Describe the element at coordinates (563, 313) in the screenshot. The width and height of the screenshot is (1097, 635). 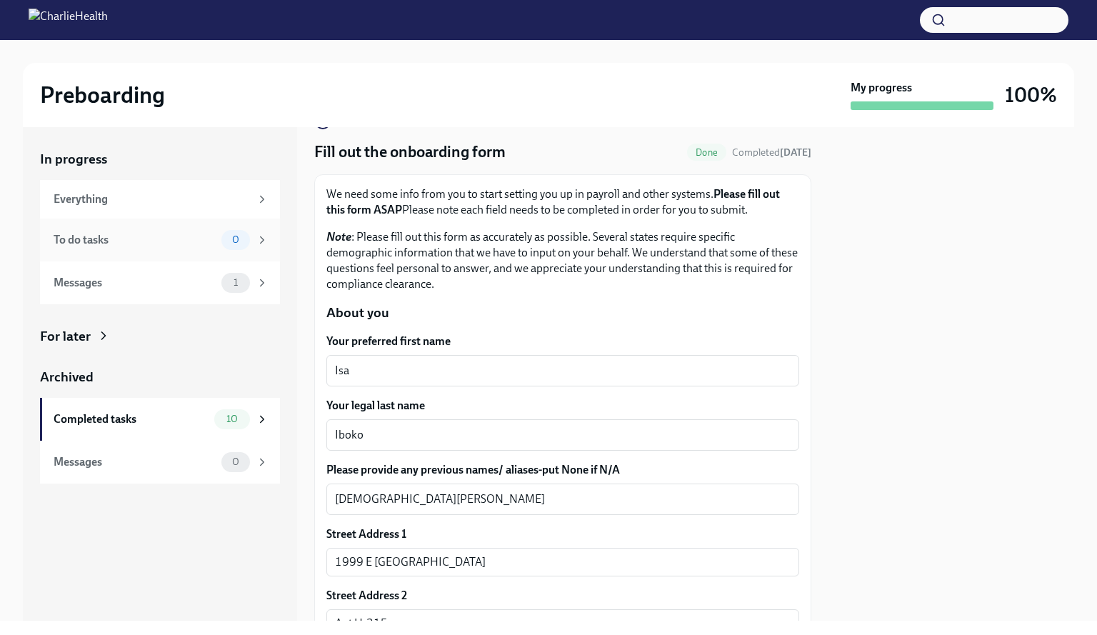
I see `p: About you` at that location.